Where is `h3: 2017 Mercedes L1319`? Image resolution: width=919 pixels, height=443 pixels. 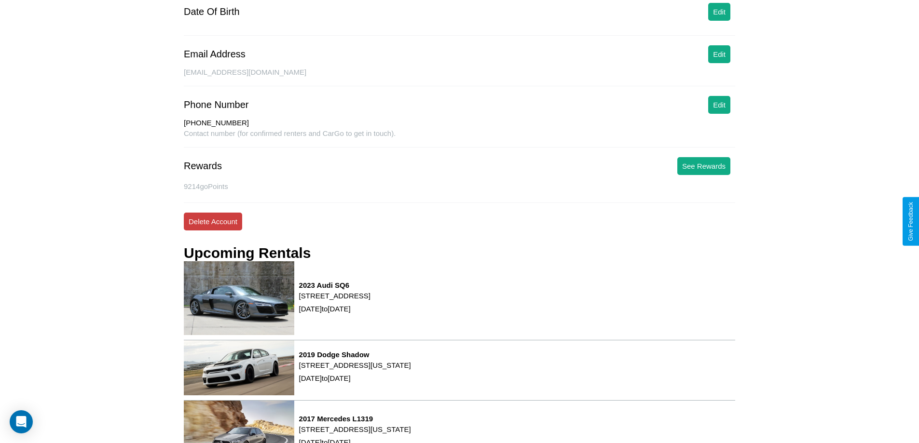 h3: 2017 Mercedes L1319 is located at coordinates (355, 419).